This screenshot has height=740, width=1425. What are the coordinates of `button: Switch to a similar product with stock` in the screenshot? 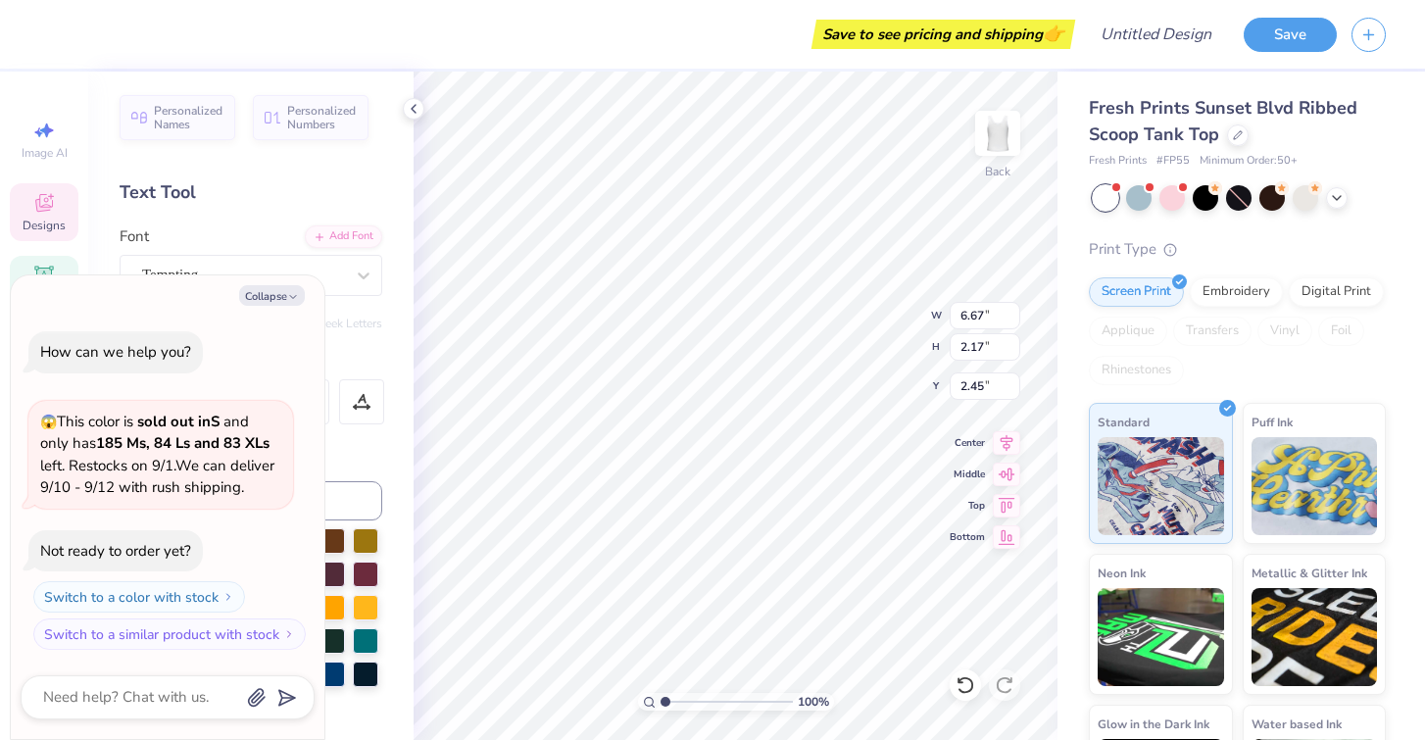 It's located at (170, 634).